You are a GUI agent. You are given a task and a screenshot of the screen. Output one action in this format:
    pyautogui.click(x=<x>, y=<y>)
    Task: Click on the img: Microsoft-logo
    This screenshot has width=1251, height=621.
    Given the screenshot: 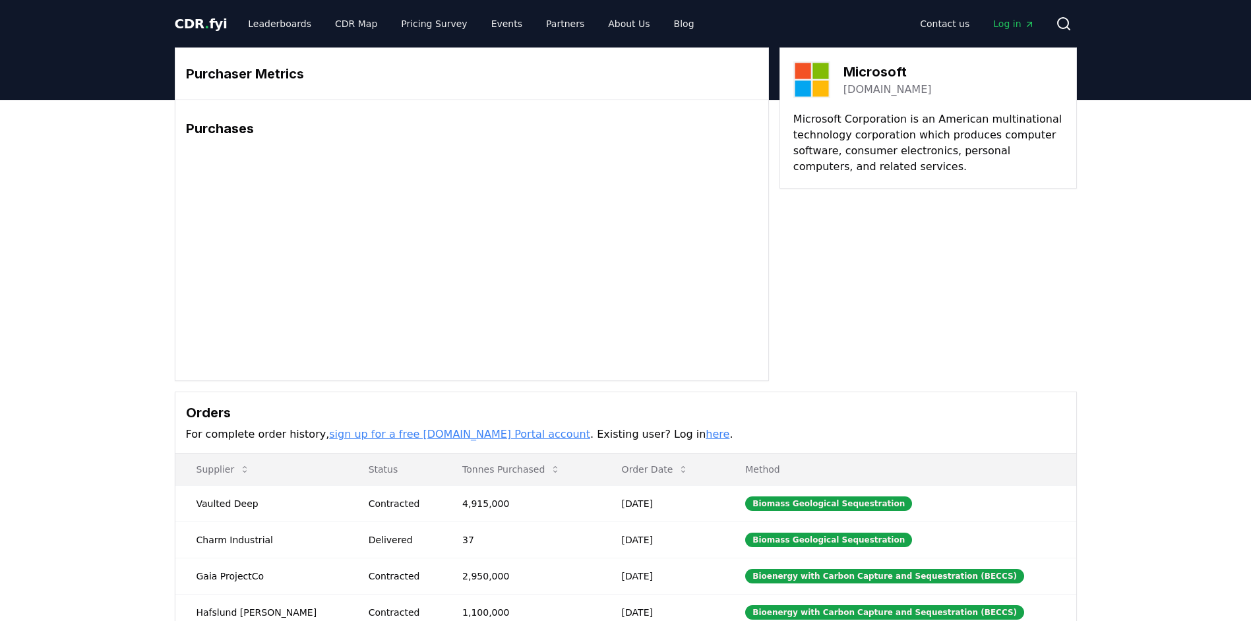 What is the action you would take?
    pyautogui.click(x=812, y=80)
    